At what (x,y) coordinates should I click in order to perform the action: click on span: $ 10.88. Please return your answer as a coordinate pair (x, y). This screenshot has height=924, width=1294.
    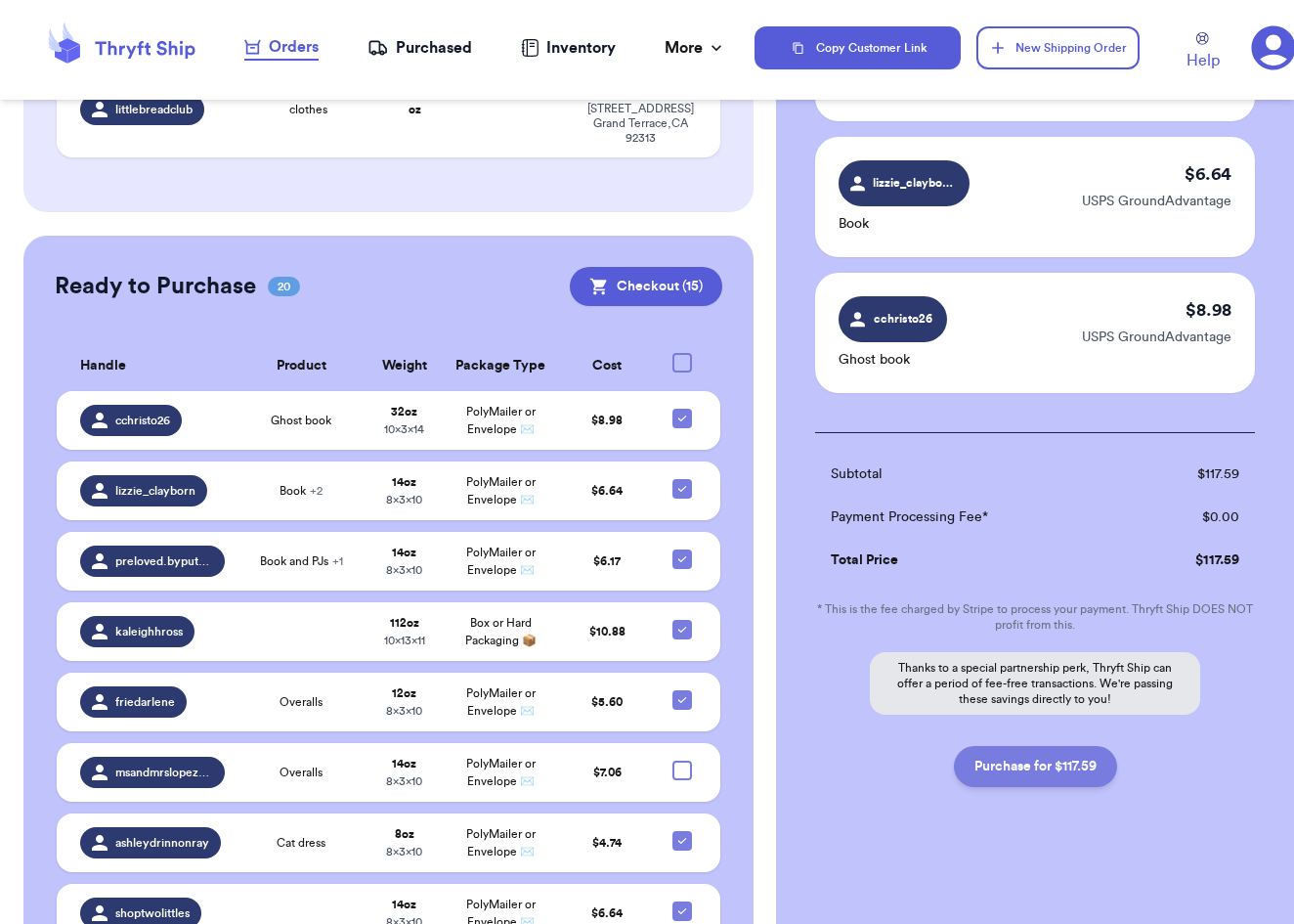
    Looking at the image, I should click on (607, 631).